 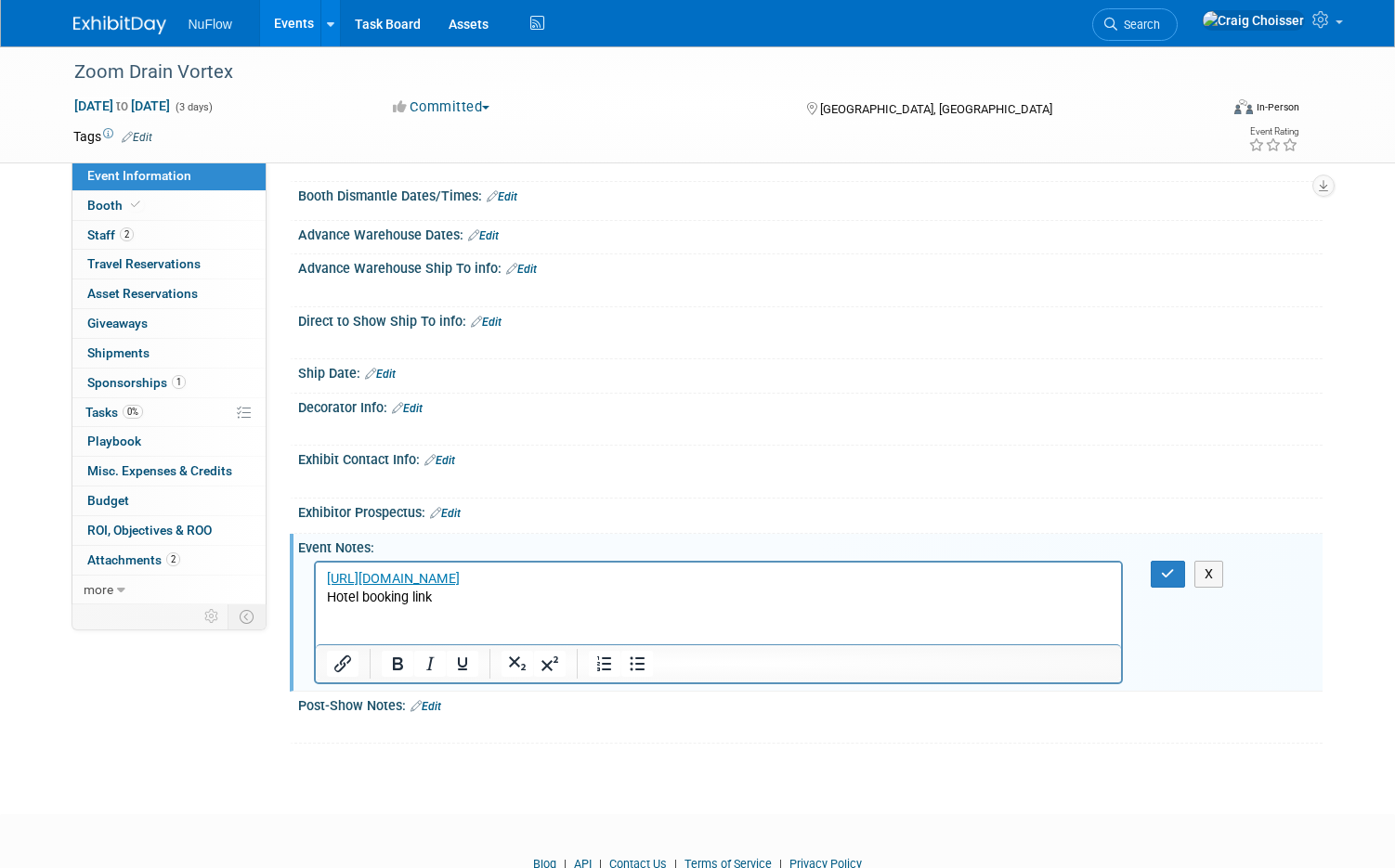 I want to click on img: Craig Choisser, so click(x=1253, y=21).